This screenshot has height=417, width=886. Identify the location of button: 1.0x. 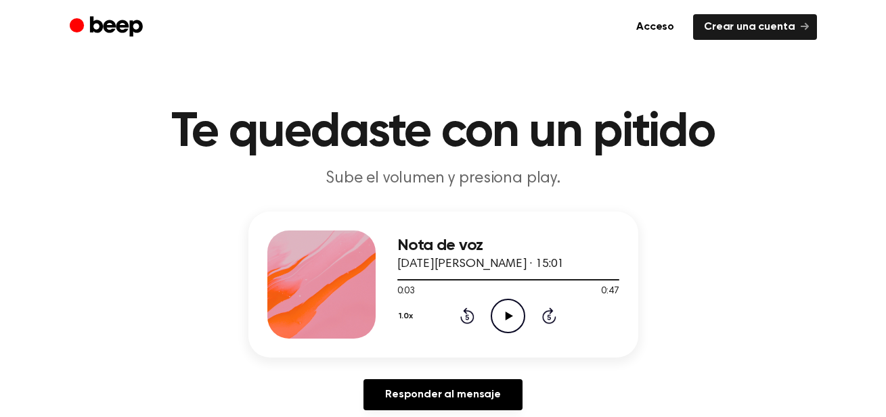
(407, 317).